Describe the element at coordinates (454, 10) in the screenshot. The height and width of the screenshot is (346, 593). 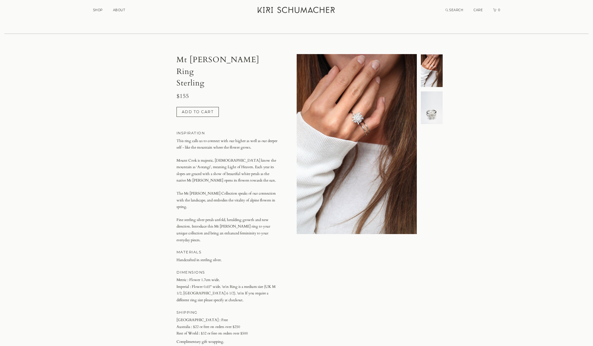
I see `a: Search` at that location.